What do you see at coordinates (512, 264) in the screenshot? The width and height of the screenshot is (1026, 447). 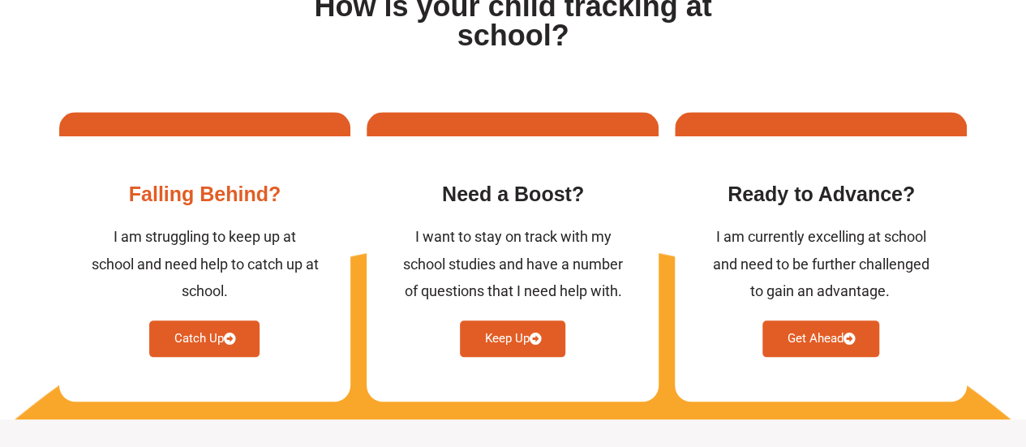 I see `div: I want to stay on track with my school studies and have a number of questions that I need help wi...` at bounding box center [512, 264].